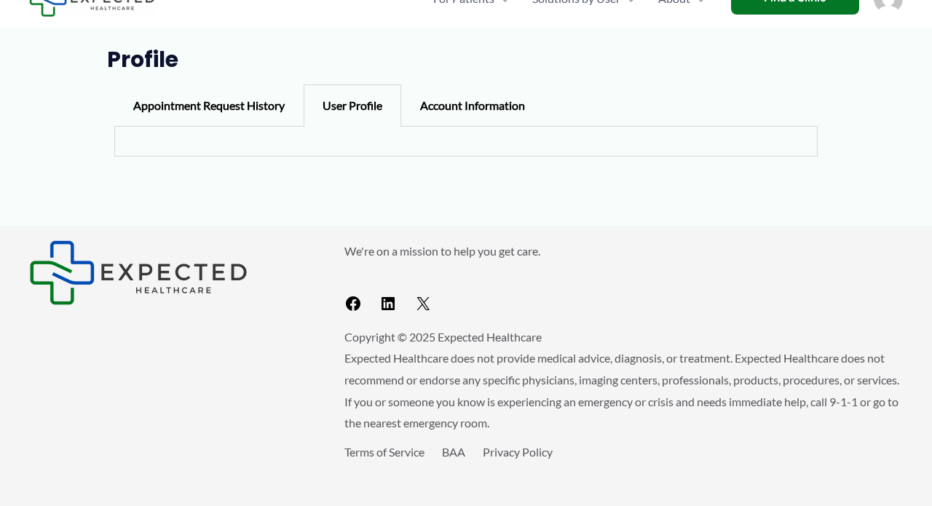 Image resolution: width=932 pixels, height=506 pixels. What do you see at coordinates (385, 452) in the screenshot?
I see `a: Terms of Service` at bounding box center [385, 452].